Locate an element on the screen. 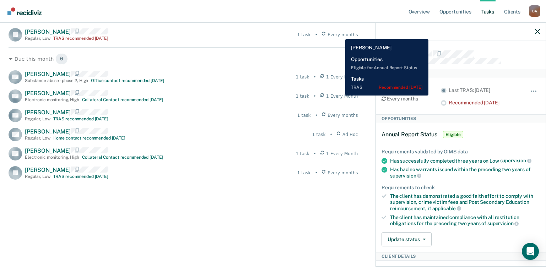 The image size is (546, 267). img: Recidiviz is located at coordinates (25, 11).